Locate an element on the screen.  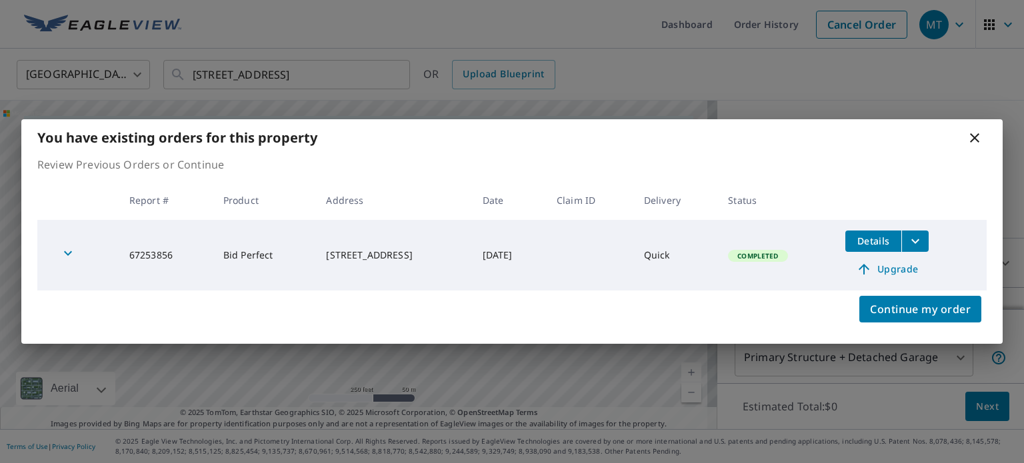
a: Upgrade is located at coordinates (887, 269).